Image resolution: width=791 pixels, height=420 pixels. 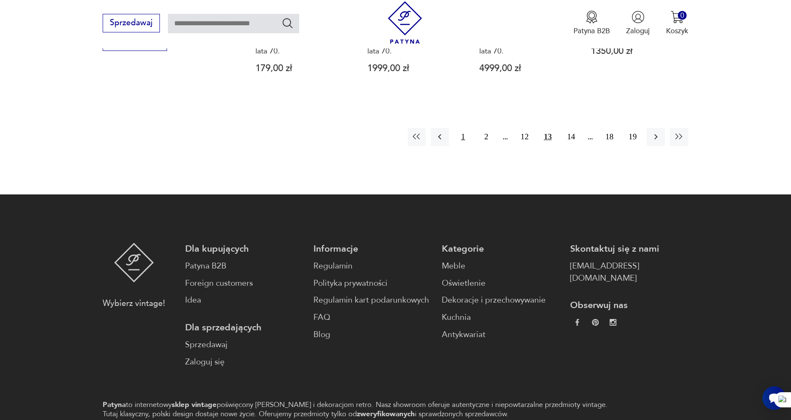 What do you see at coordinates (629, 305) in the screenshot?
I see `p: Obserwuj nas` at bounding box center [629, 305].